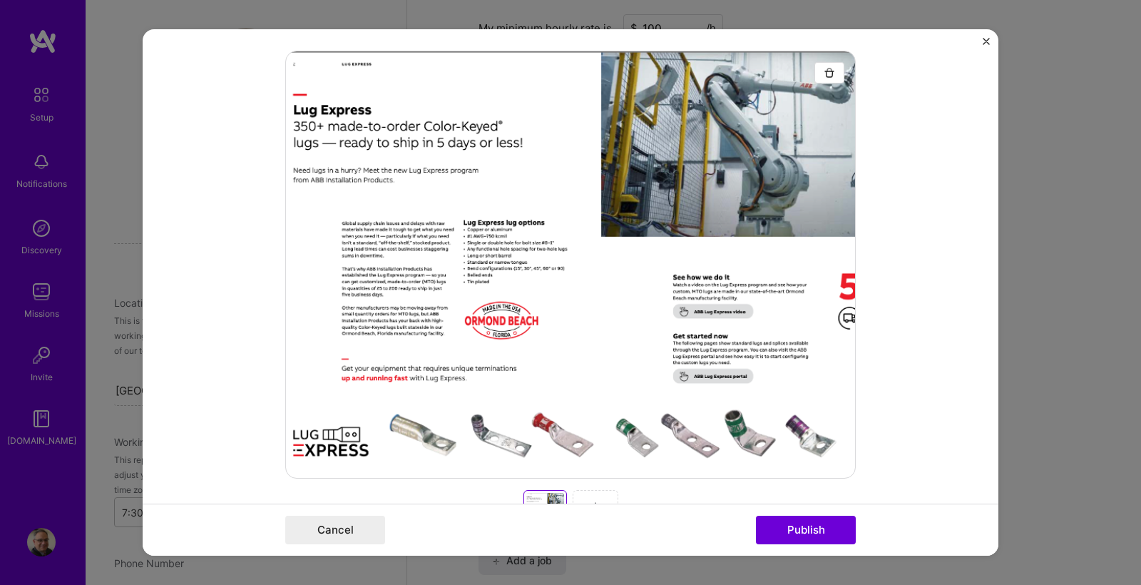 This screenshot has width=1141, height=585. Describe the element at coordinates (335, 530) in the screenshot. I see `button: Cancel` at that location.